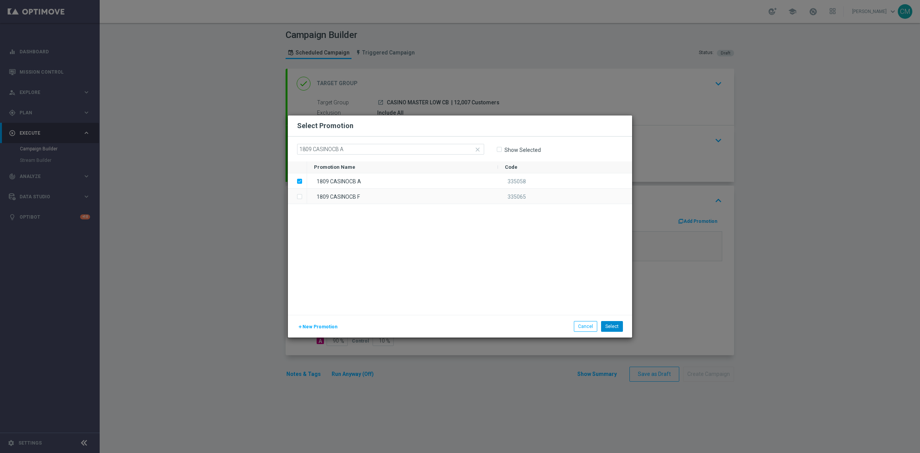  What do you see at coordinates (390, 149) in the screenshot?
I see `input: Search by Promotion name or Promo code` at bounding box center [390, 149].